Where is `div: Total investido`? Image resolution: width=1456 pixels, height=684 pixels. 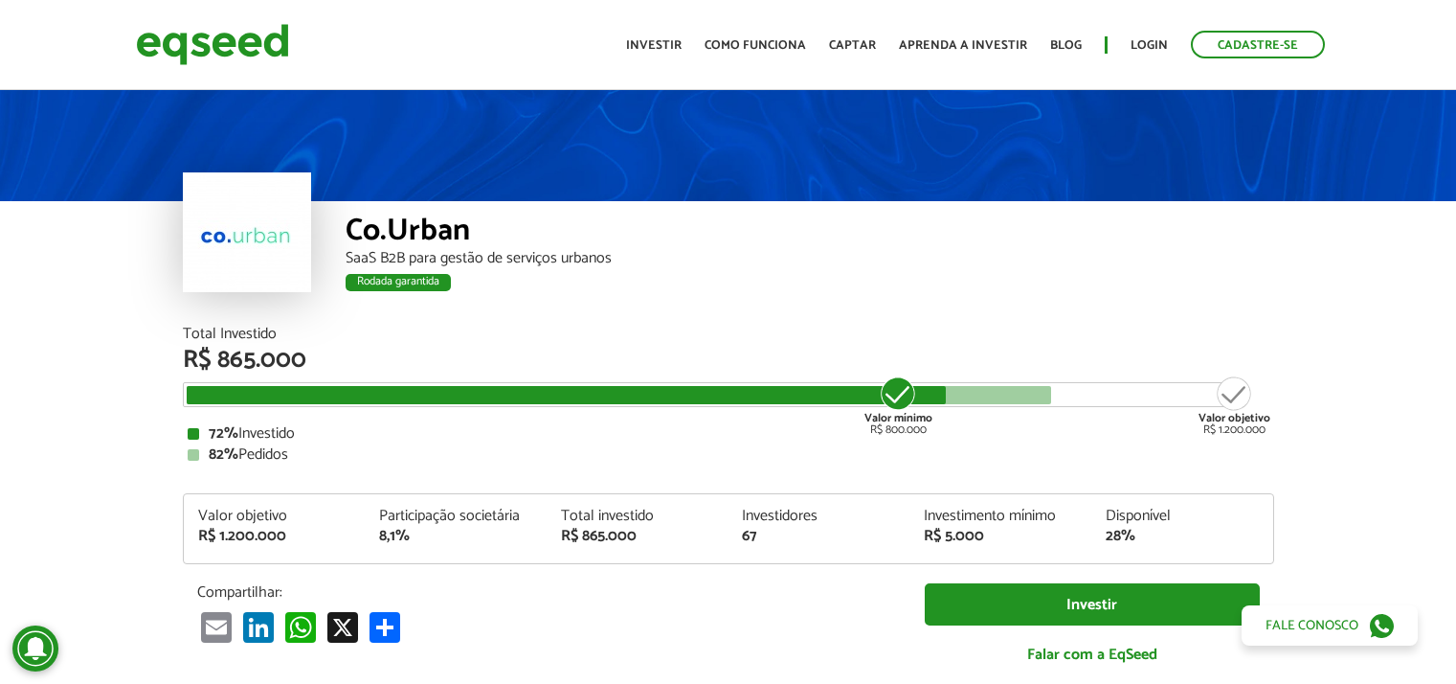
div: Total investido is located at coordinates (638, 516).